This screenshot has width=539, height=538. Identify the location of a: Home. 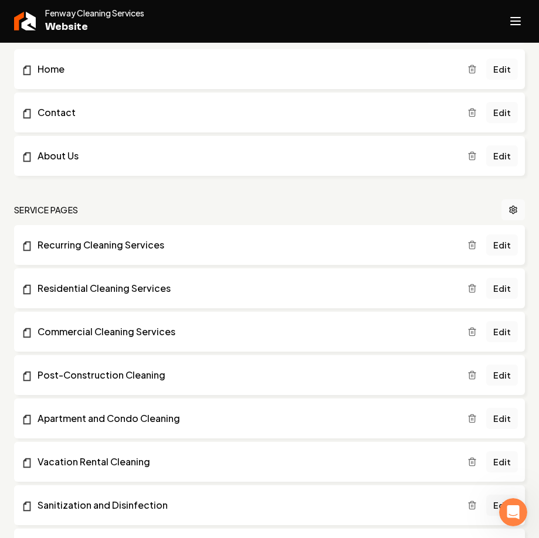
(244, 69).